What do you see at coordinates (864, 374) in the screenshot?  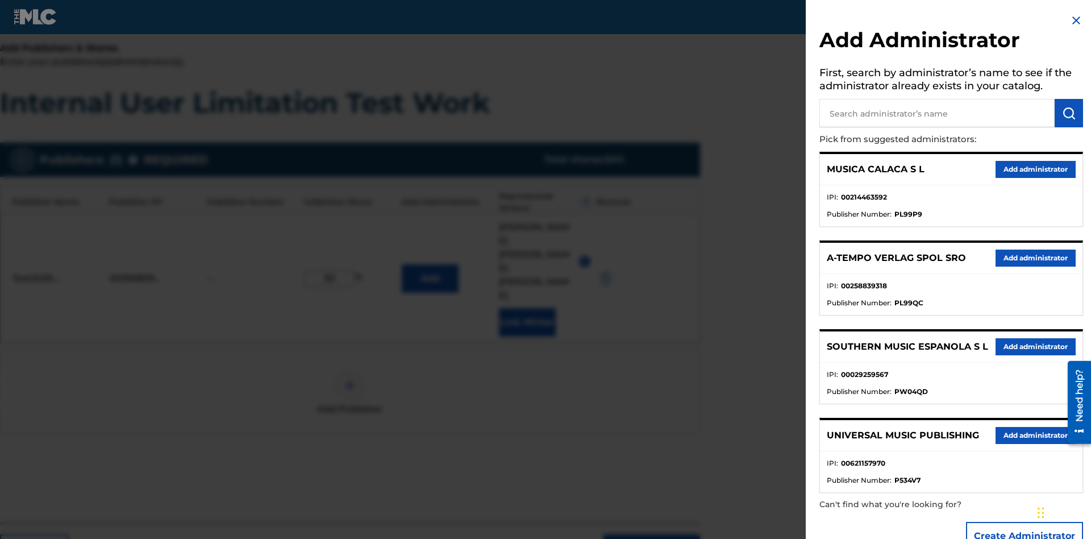 I see `strong: 00029259567` at bounding box center [864, 374].